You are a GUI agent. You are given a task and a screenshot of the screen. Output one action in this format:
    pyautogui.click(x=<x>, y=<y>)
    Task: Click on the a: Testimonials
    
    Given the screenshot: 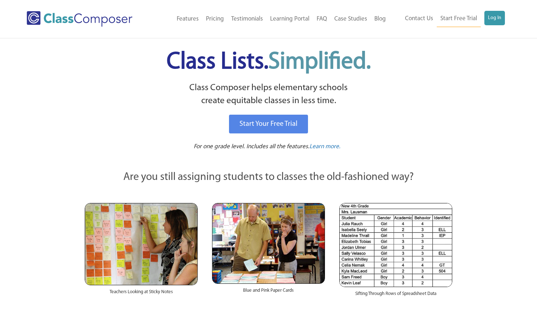 What is the action you would take?
    pyautogui.click(x=247, y=19)
    